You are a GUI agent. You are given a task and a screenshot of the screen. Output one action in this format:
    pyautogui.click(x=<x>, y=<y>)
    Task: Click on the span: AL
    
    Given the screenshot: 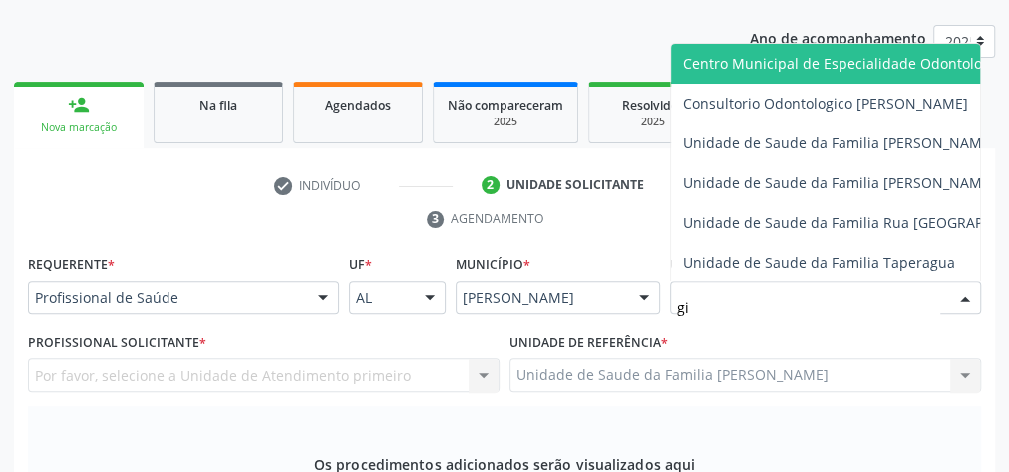 What is the action you would take?
    pyautogui.click(x=380, y=298)
    